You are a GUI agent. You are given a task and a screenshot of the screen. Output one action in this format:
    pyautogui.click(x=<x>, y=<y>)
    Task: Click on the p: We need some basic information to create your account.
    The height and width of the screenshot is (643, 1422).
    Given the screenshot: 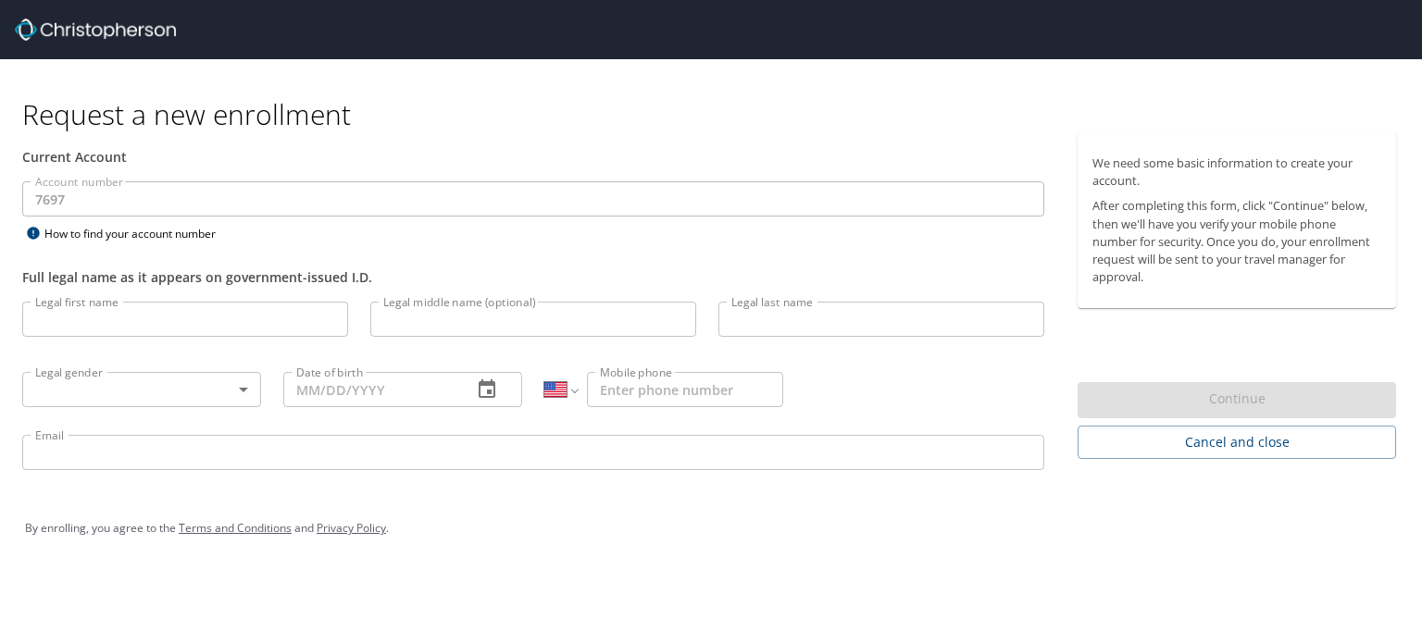 What is the action you would take?
    pyautogui.click(x=1237, y=172)
    